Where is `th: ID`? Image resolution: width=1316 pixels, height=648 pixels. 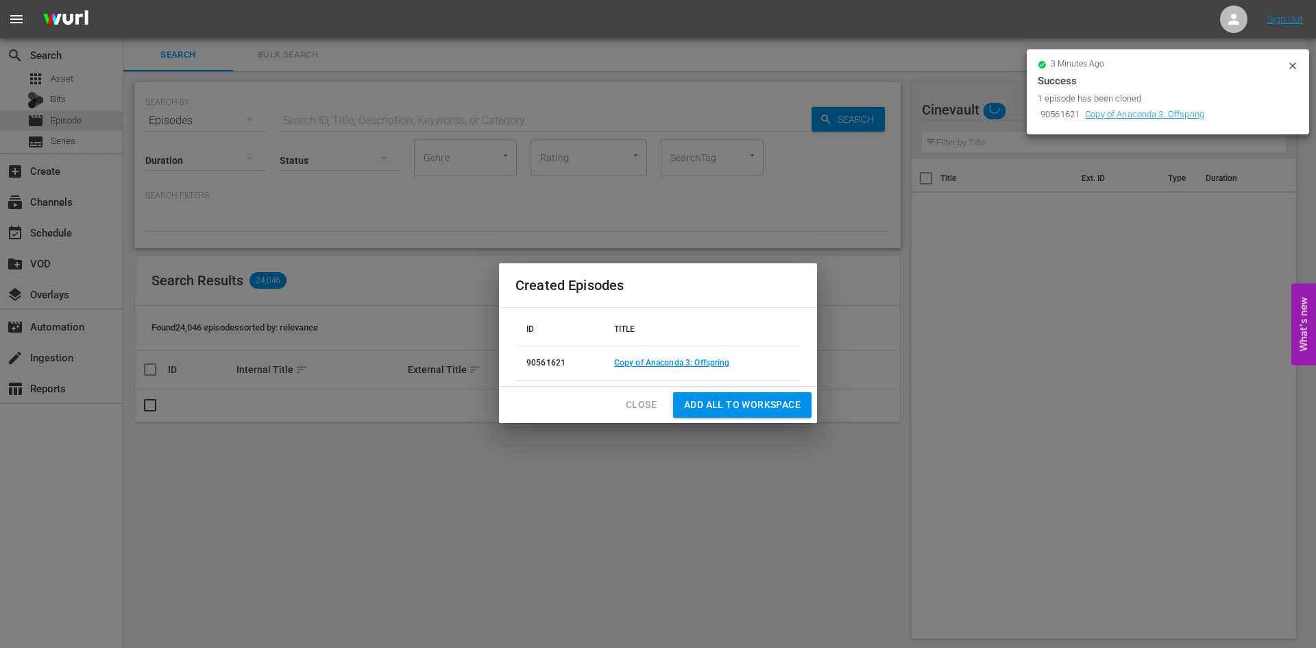
th: ID is located at coordinates (559, 330).